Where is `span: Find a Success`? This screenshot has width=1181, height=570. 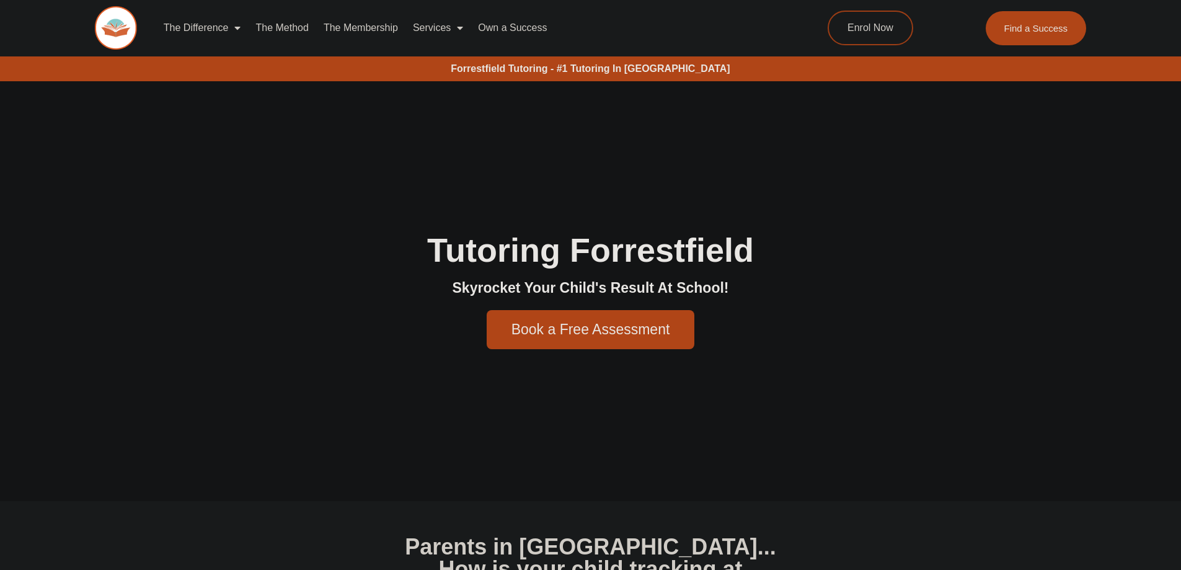 span: Find a Success is located at coordinates (1036, 28).